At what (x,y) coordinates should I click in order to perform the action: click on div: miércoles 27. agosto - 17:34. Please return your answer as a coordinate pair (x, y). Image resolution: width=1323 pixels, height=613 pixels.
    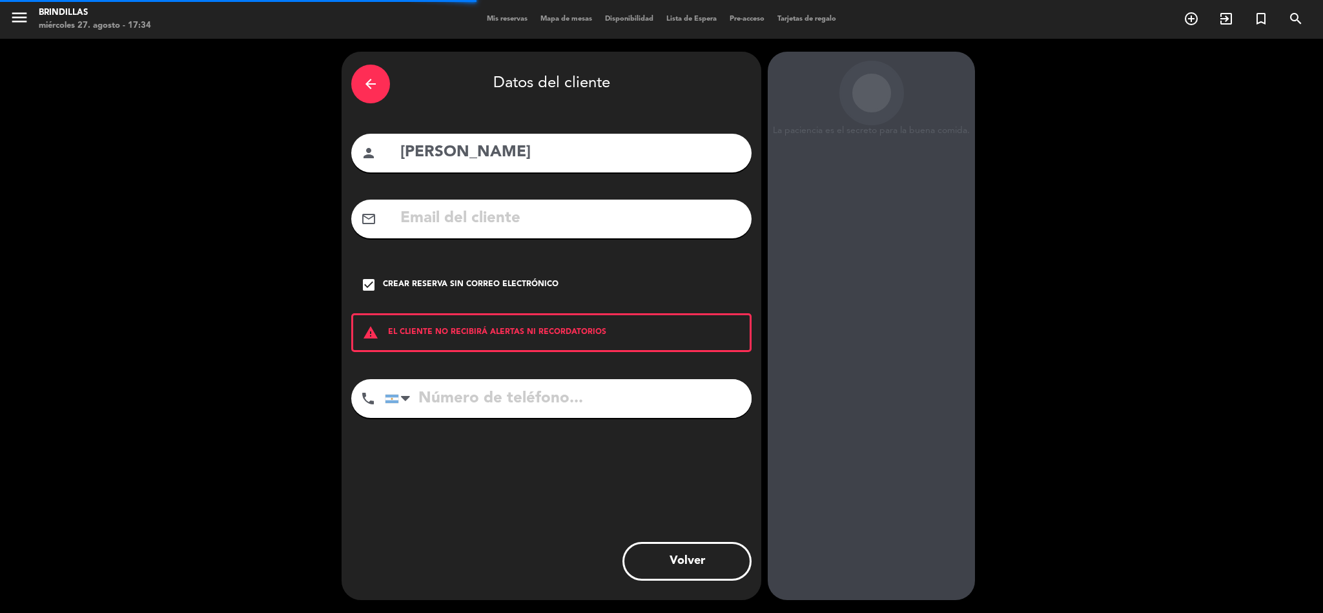
    Looking at the image, I should click on (95, 26).